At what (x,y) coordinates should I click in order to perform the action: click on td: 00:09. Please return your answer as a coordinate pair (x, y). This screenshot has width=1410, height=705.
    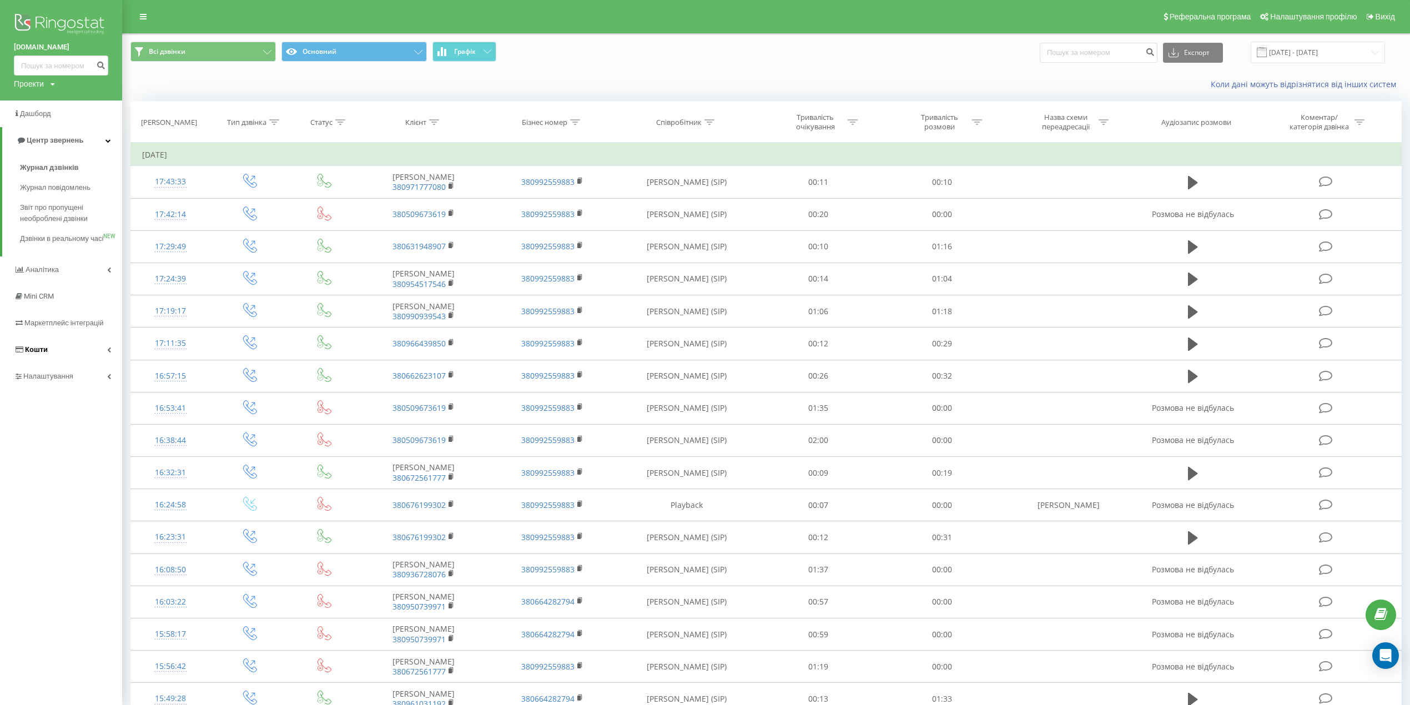
    Looking at the image, I should click on (818, 473).